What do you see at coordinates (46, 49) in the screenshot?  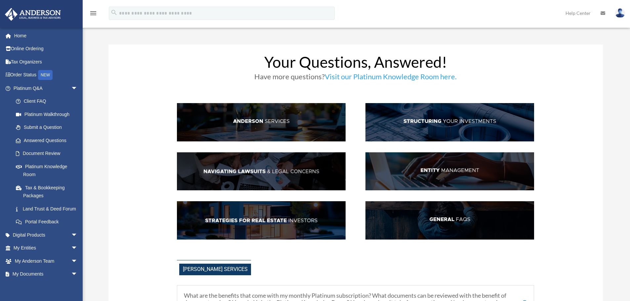 I see `a: Online Ordering` at bounding box center [46, 49].